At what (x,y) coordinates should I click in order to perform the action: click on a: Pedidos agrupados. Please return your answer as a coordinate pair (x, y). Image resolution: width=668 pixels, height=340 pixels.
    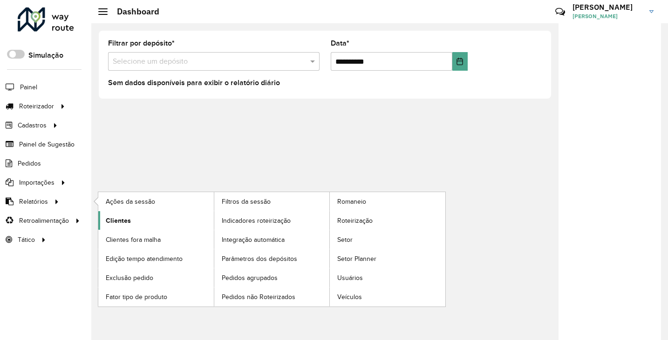
    Looking at the image, I should click on (272, 278).